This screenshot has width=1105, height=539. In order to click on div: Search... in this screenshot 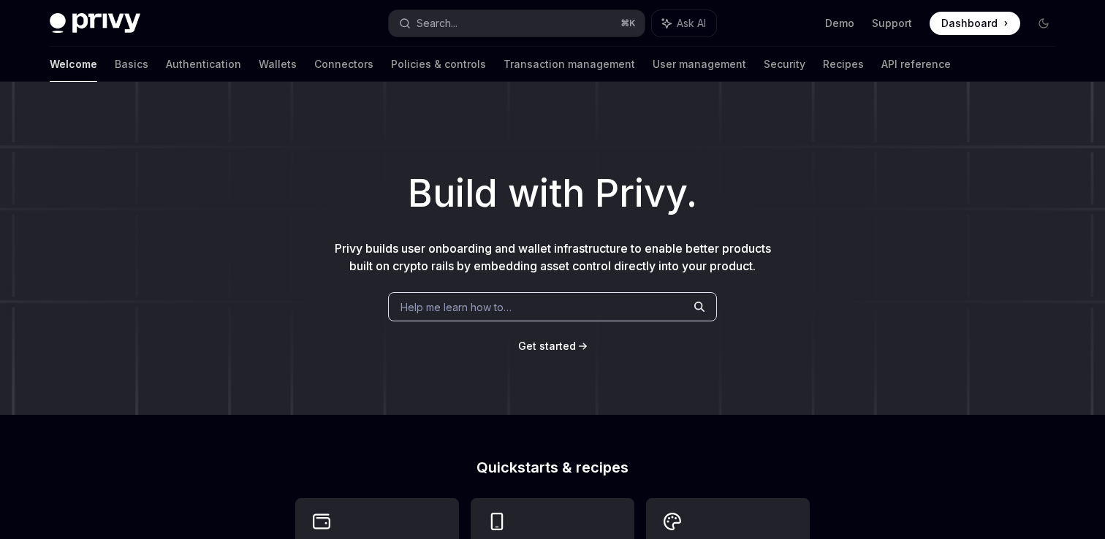, I will do `click(437, 23)`.